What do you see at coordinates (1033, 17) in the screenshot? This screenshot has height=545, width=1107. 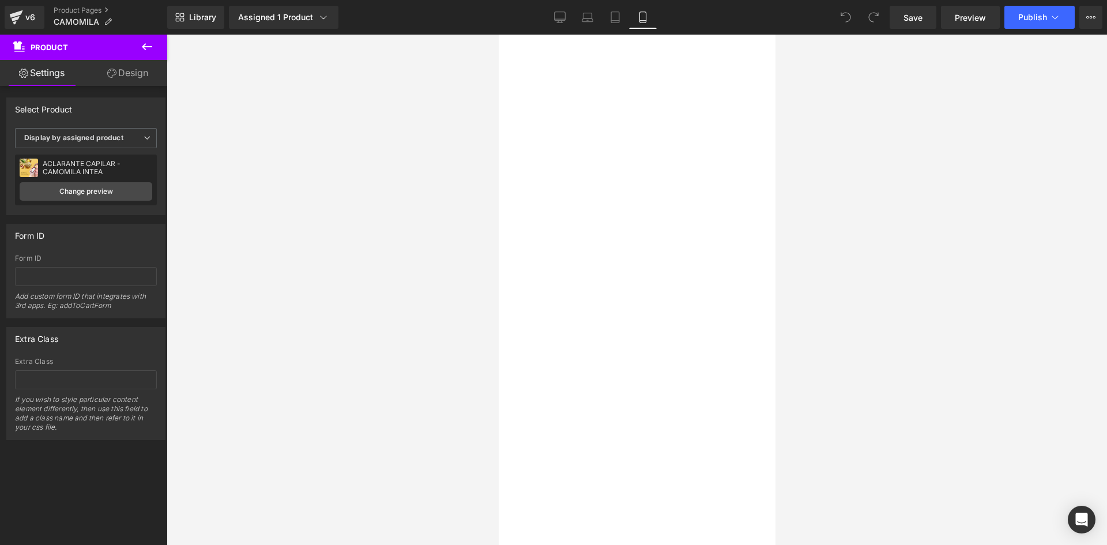 I see `span: Publish` at bounding box center [1033, 17].